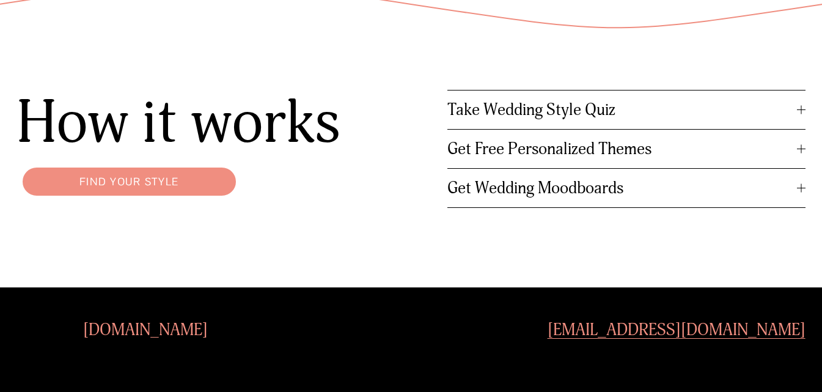  Describe the element at coordinates (626, 148) in the screenshot. I see `button: Get Free Personalized Themes` at that location.